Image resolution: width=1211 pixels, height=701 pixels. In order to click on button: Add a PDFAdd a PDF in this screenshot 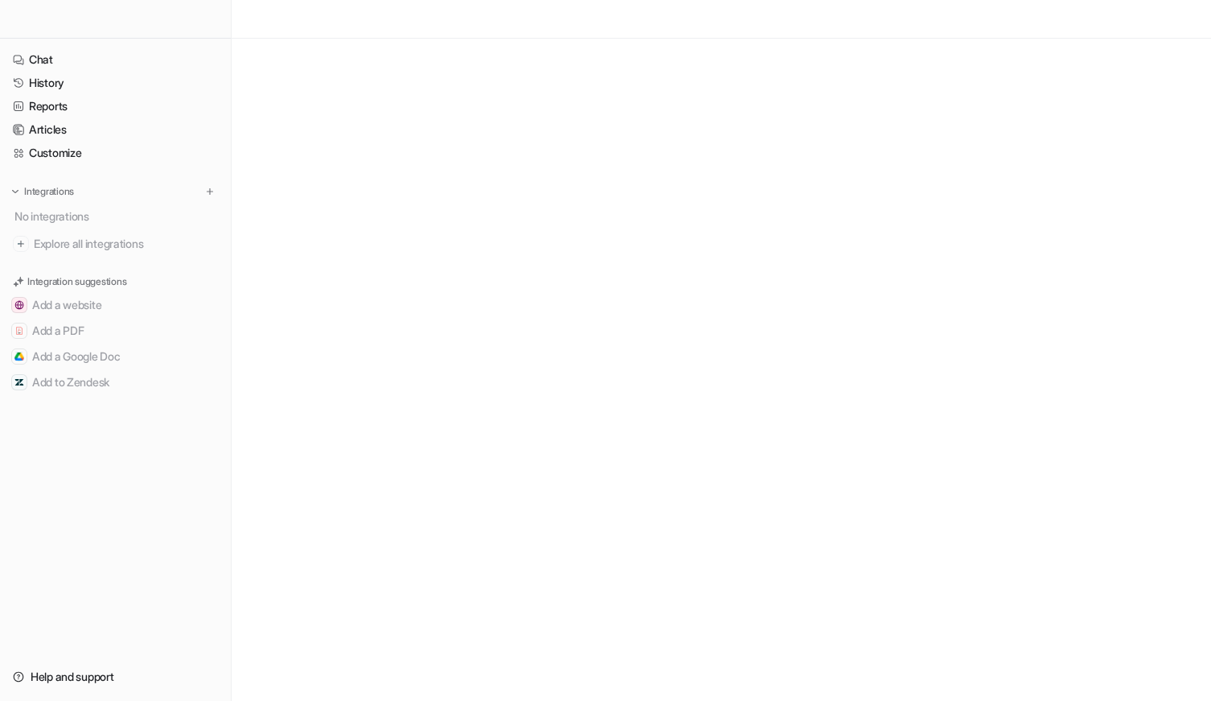, I will do `click(115, 331)`.